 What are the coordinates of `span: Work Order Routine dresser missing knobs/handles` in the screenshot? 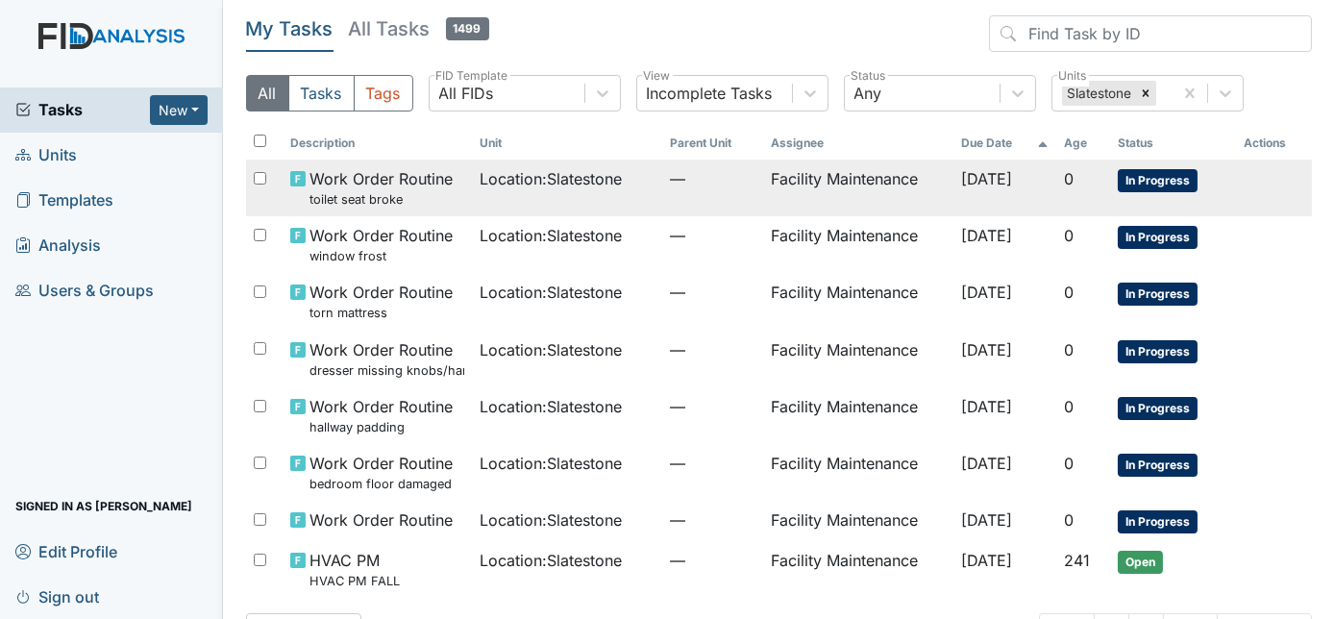 It's located at (387, 359).